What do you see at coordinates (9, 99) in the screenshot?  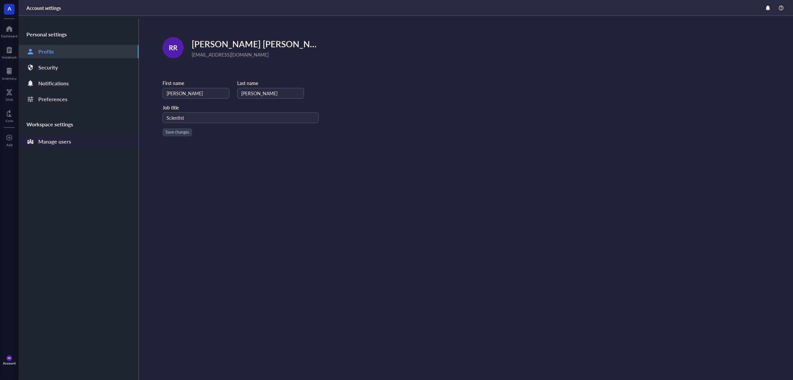 I see `div: DNA` at bounding box center [9, 99].